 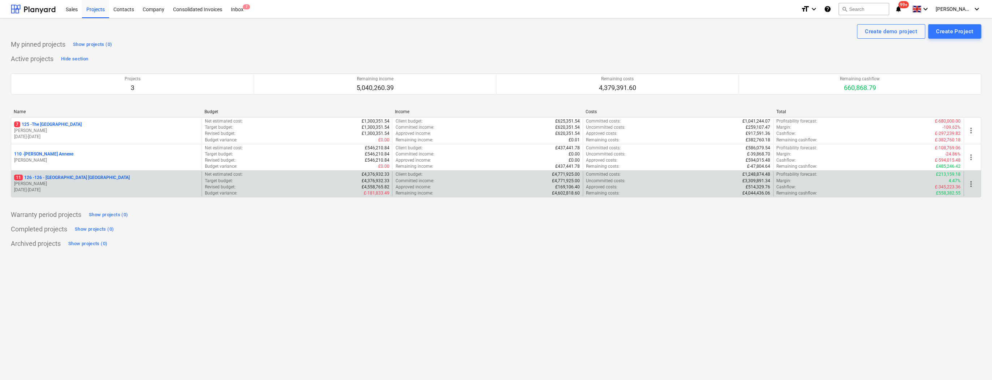 What do you see at coordinates (758, 148) in the screenshot?
I see `p: £586,079.54` at bounding box center [758, 148].